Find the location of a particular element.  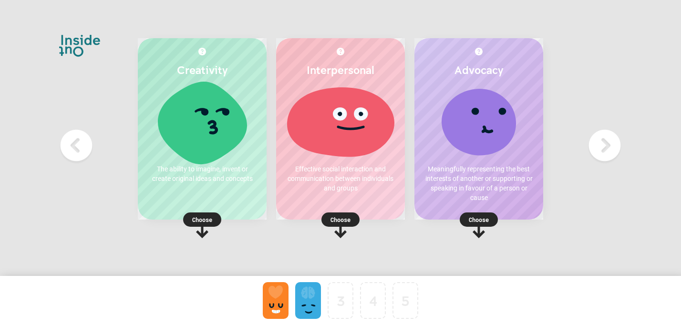

img: Previous is located at coordinates (76, 145).